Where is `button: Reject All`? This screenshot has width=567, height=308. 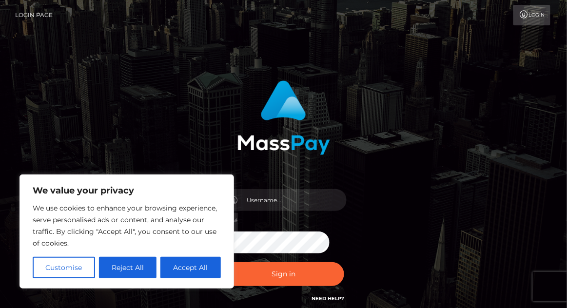 button: Reject All is located at coordinates (128, 268).